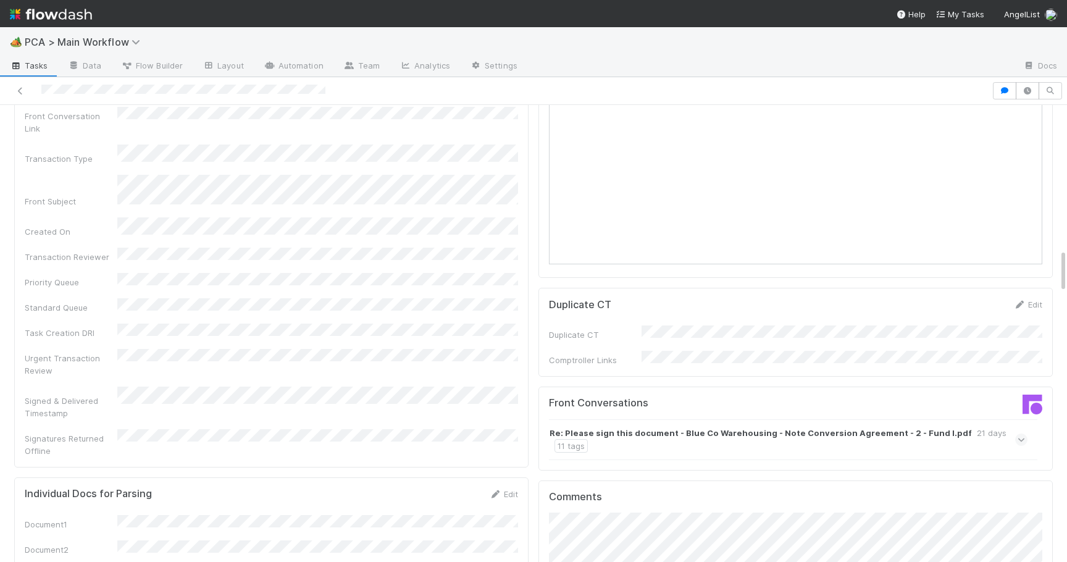  What do you see at coordinates (71, 282) in the screenshot?
I see `div: Priority Queue` at bounding box center [71, 282].